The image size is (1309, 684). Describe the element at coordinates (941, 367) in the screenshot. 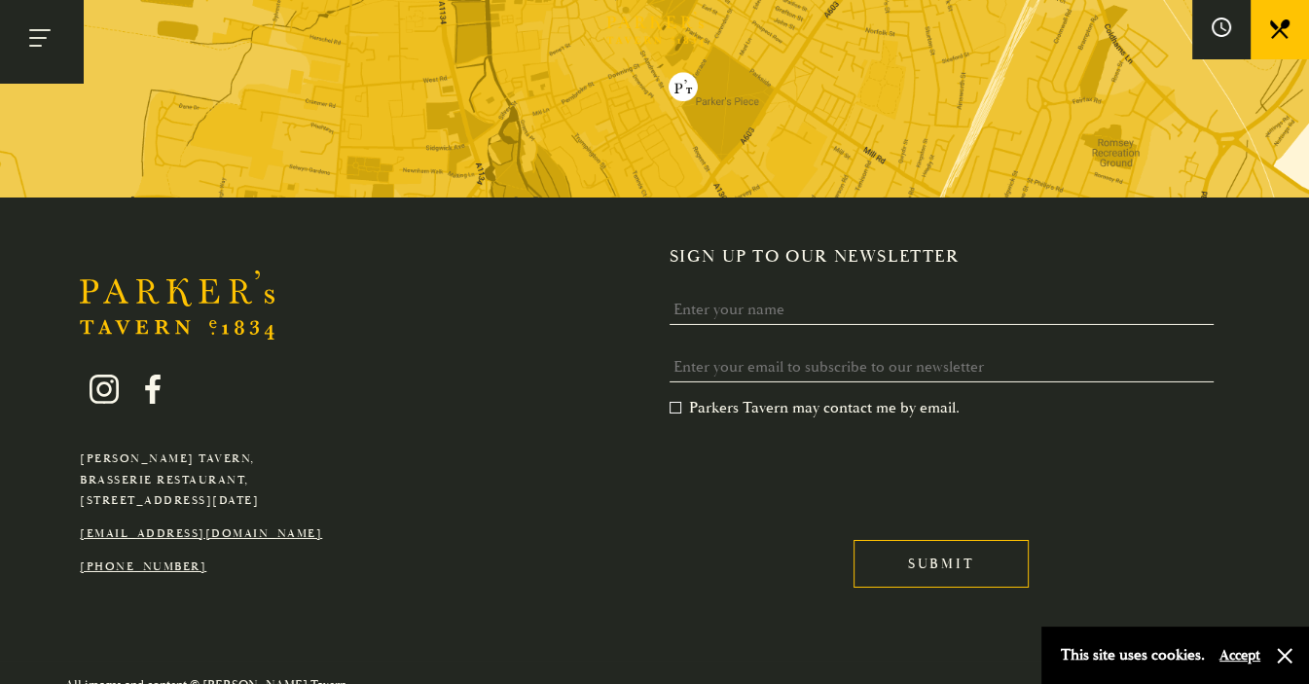

I see `input: Enter your email to subscribe to our newsletter` at that location.